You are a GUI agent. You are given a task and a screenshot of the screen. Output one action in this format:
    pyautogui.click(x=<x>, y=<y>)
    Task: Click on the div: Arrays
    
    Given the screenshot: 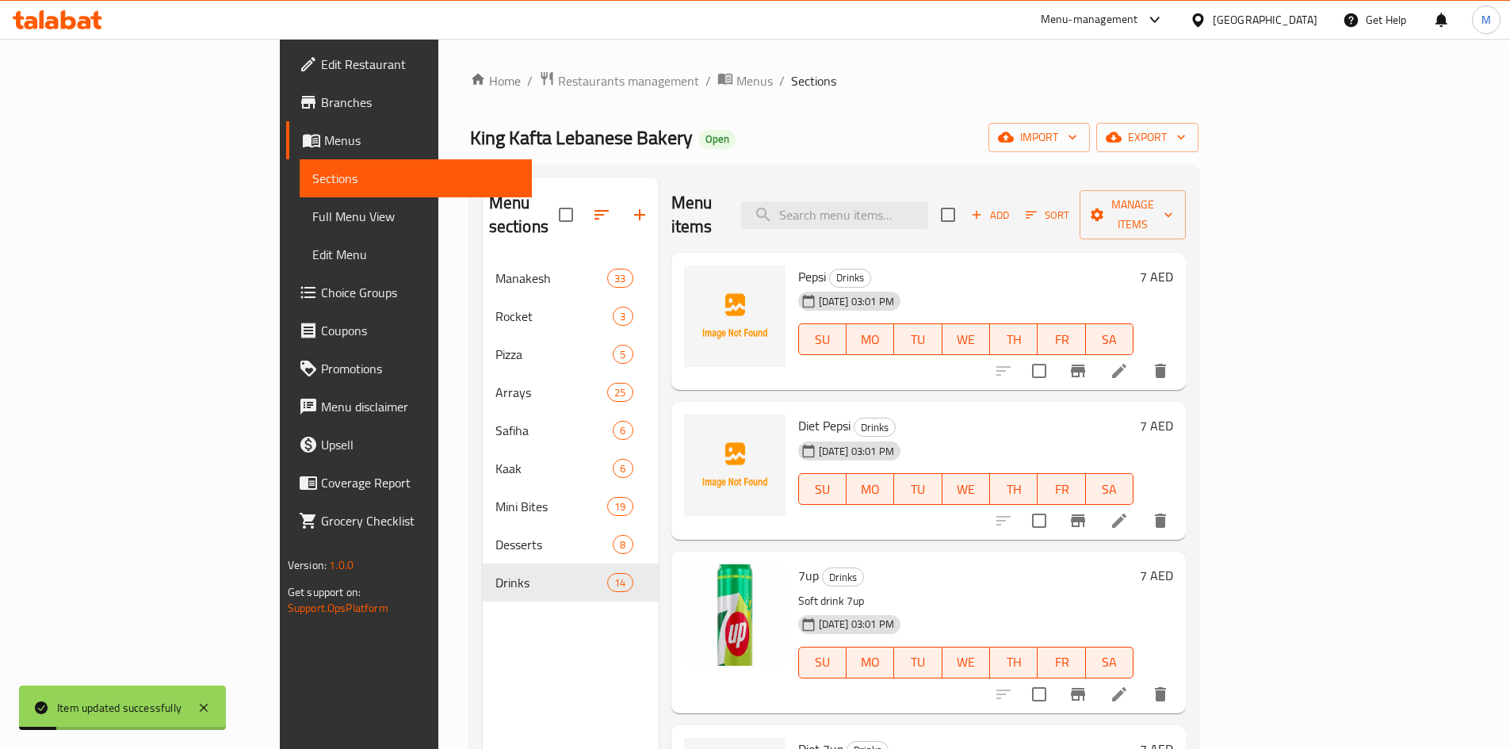 What is the action you would take?
    pyautogui.click(x=552, y=392)
    